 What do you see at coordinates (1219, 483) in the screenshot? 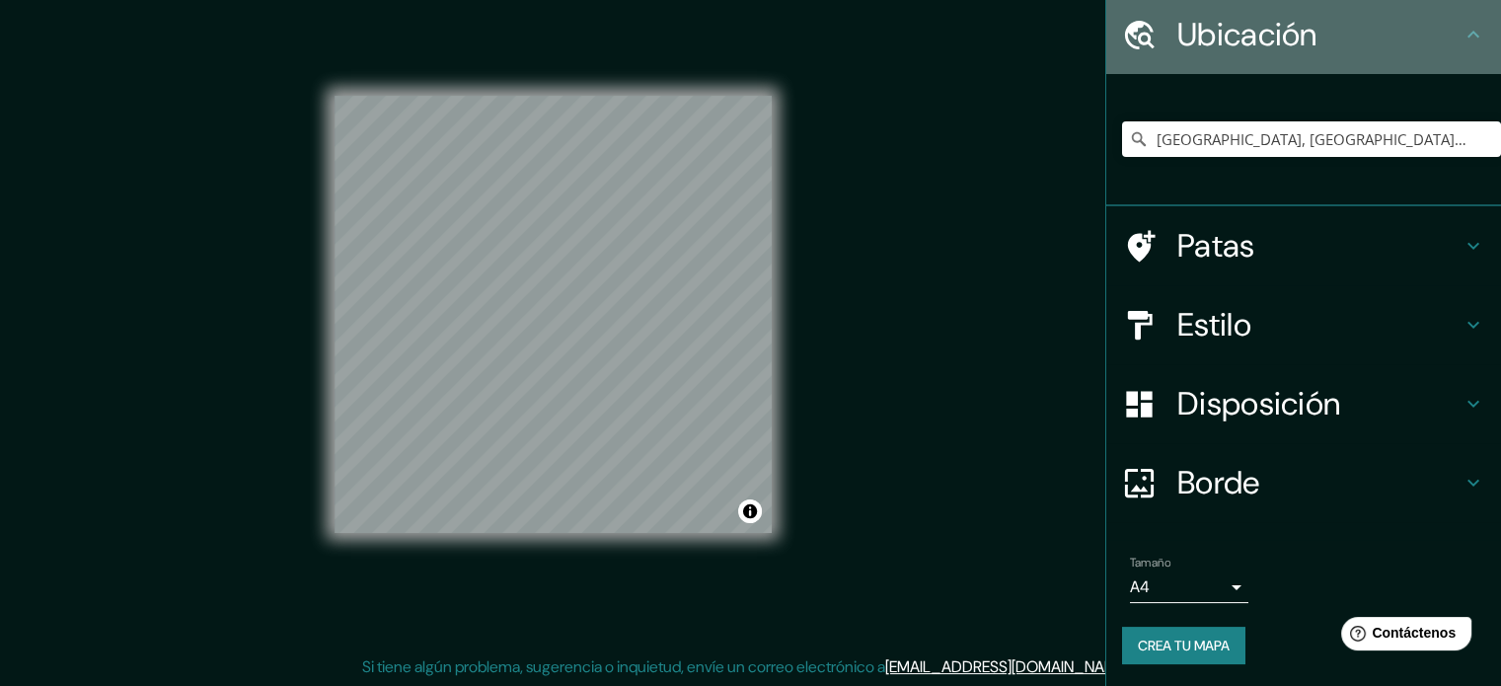
I see `font: Borde` at bounding box center [1219, 483].